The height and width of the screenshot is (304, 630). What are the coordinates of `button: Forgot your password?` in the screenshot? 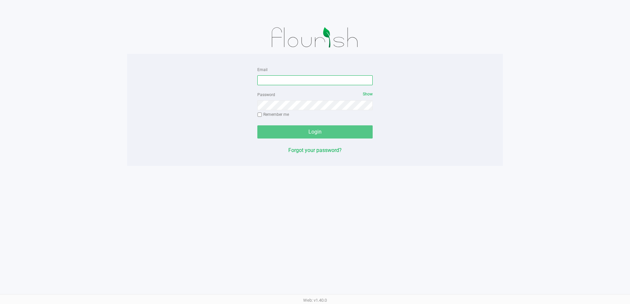 It's located at (315, 150).